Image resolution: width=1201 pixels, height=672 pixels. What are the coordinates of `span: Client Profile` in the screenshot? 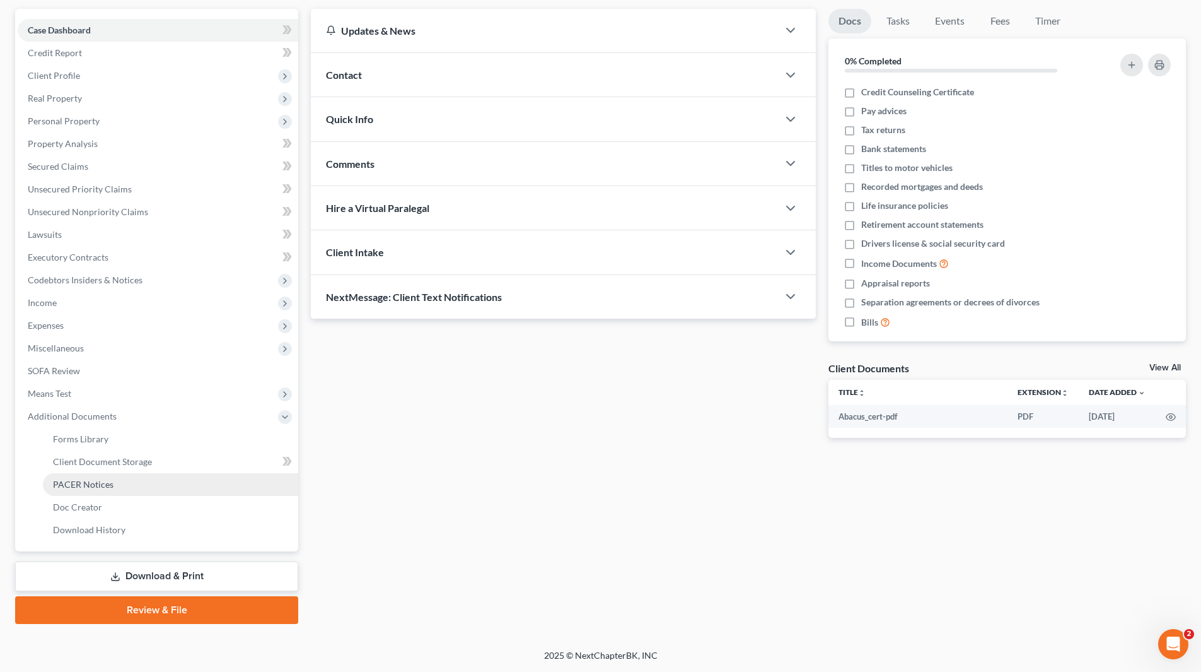 It's located at (54, 75).